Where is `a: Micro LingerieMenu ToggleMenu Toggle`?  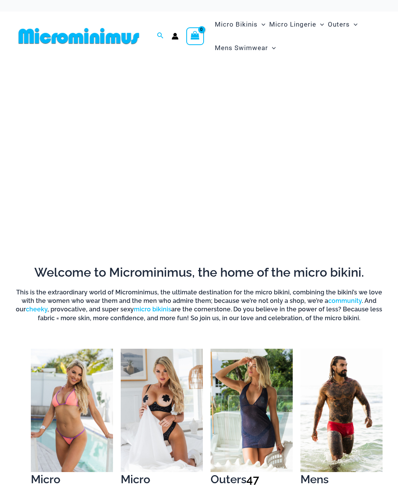 a: Micro LingerieMenu ToggleMenu Toggle is located at coordinates (297, 24).